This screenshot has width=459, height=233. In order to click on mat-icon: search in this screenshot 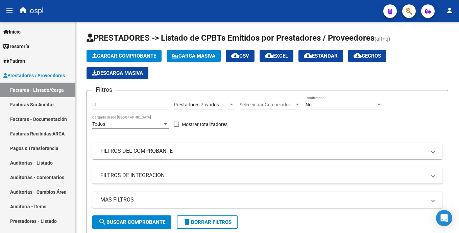, I will do `click(102, 221)`.